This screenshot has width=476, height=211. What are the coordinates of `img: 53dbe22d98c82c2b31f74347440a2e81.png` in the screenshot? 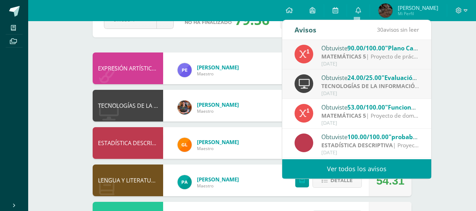 It's located at (184, 182).